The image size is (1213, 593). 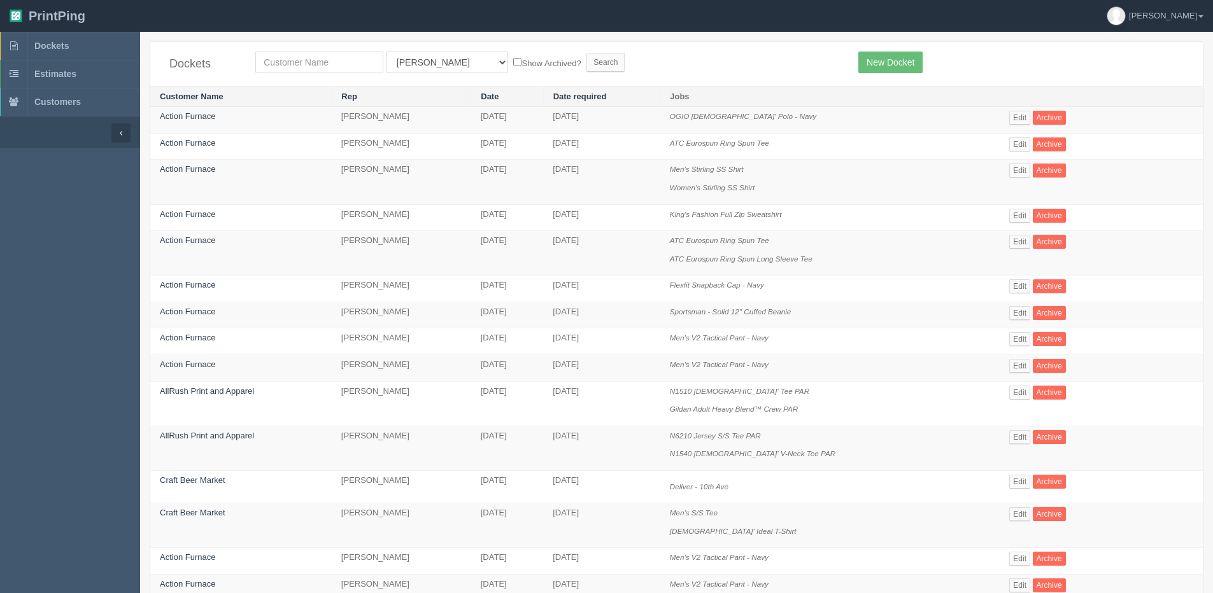 I want to click on i: Sportsman - Solid 12" Cuffed Beanie, so click(x=730, y=311).